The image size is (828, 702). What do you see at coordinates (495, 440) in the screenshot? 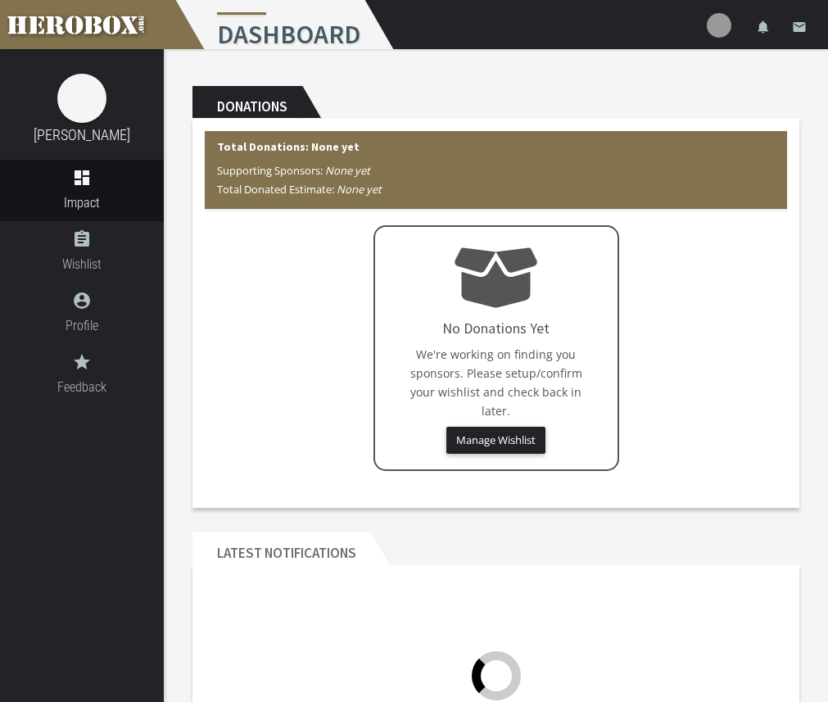
I see `button: Manage Wishlist` at bounding box center [495, 440].